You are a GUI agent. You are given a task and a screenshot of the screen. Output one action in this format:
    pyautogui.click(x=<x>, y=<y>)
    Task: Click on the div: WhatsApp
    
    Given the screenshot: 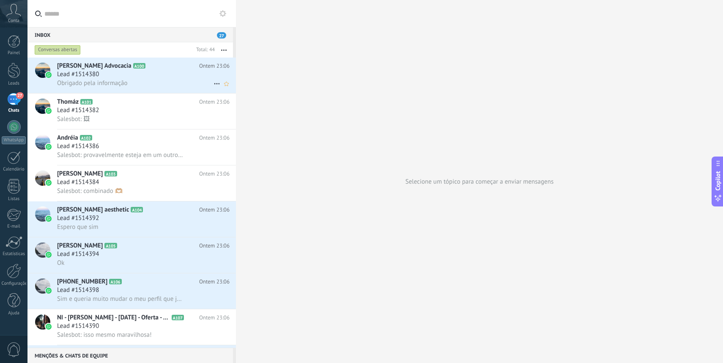 What is the action you would take?
    pyautogui.click(x=14, y=140)
    